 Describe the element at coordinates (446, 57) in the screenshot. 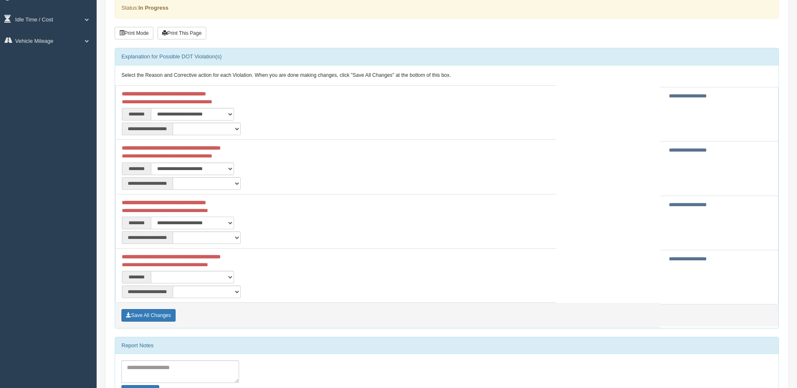

I see `div: Explanation for Possible DOT Violation(s)` at that location.